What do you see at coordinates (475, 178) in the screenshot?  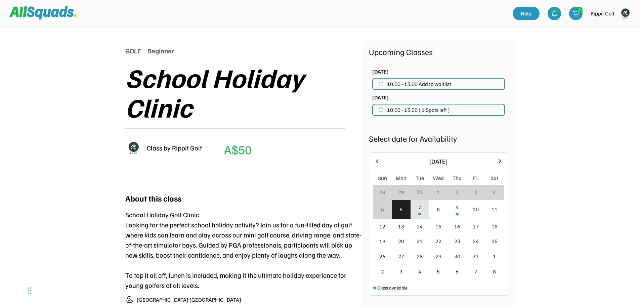 I see `div: Fri` at bounding box center [475, 178].